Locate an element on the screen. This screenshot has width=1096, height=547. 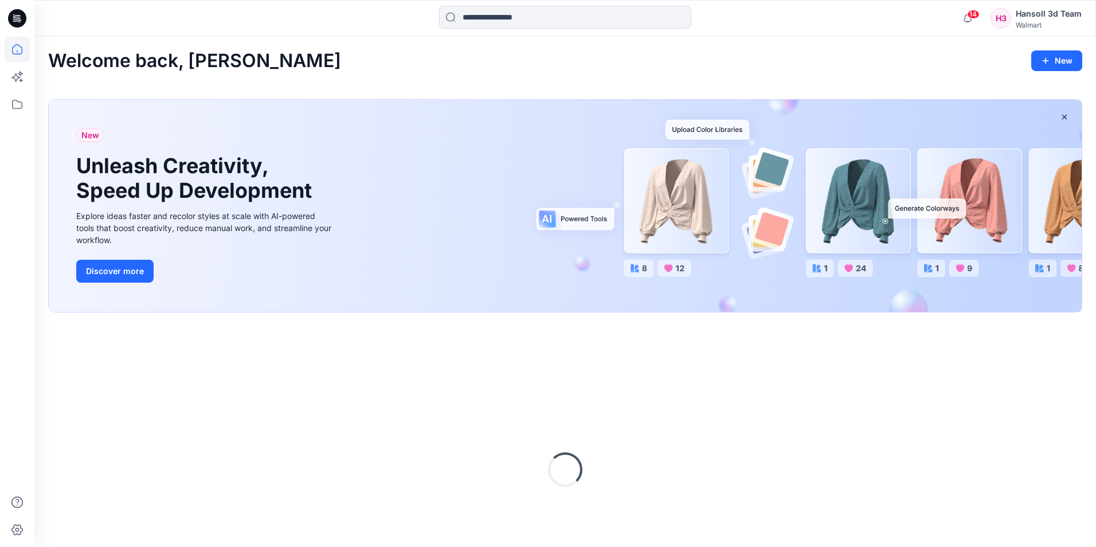
div: H3 is located at coordinates (1001, 18).